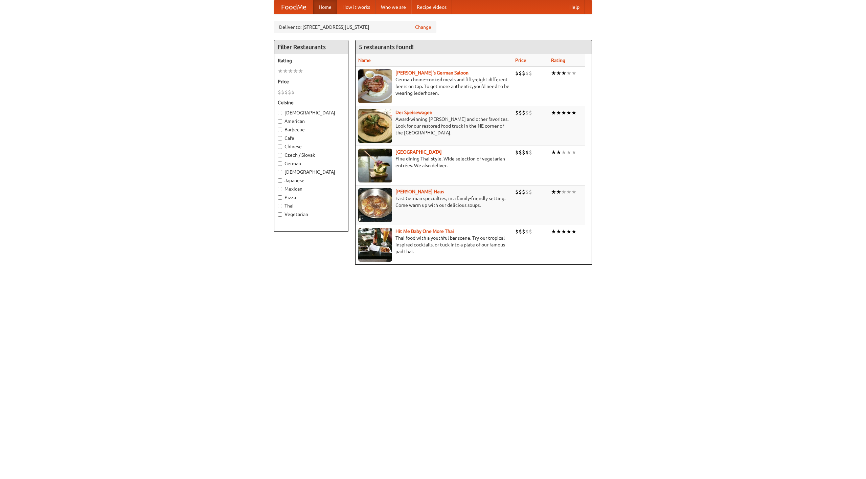  What do you see at coordinates (434, 245) in the screenshot?
I see `p: Thai food with a youthful bar scene. Try our tropical inspired cocktails, or tuck into a plate of...` at bounding box center [434, 245].